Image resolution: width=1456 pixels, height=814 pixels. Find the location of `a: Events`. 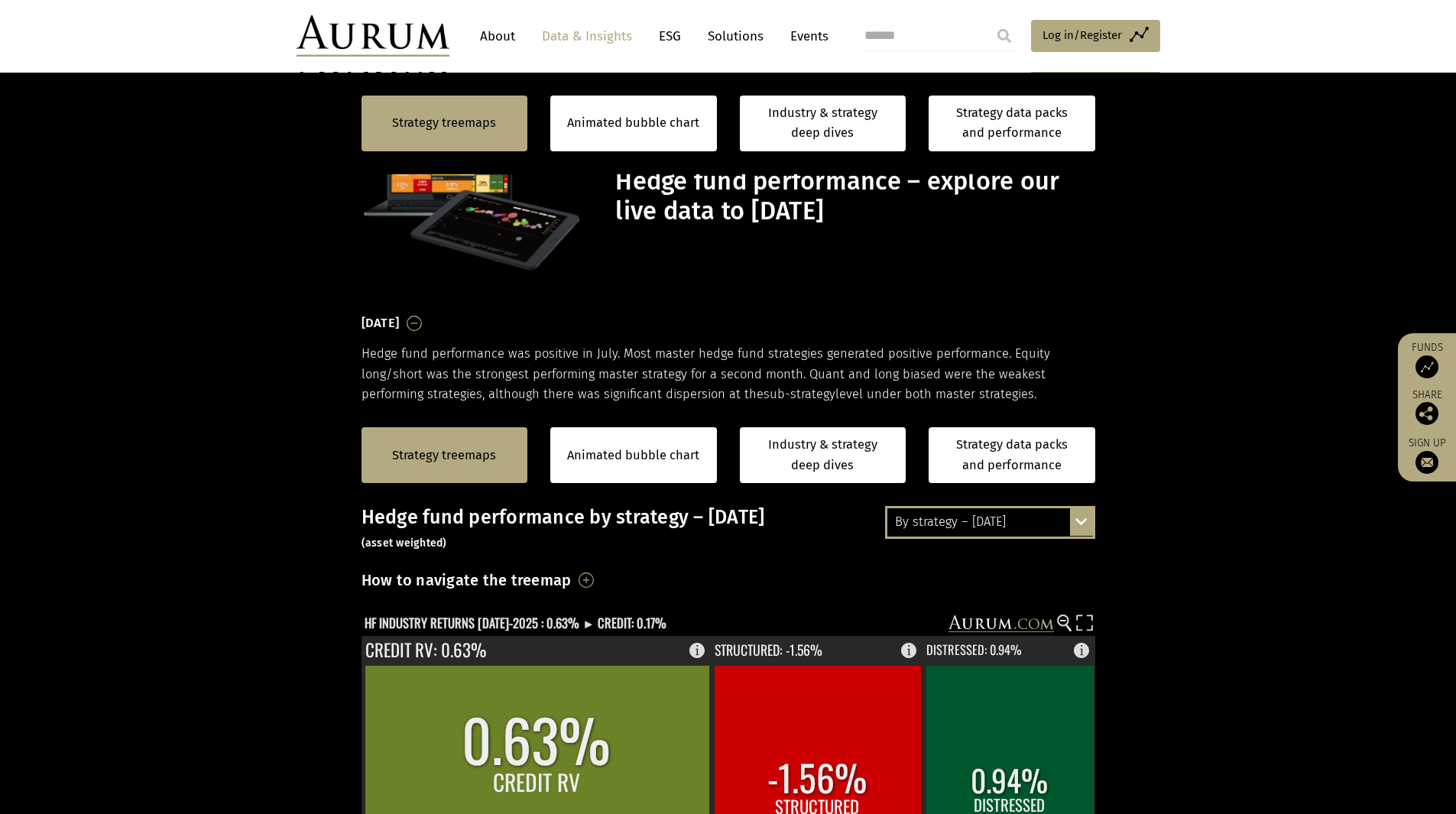

a: Events is located at coordinates (806, 36).